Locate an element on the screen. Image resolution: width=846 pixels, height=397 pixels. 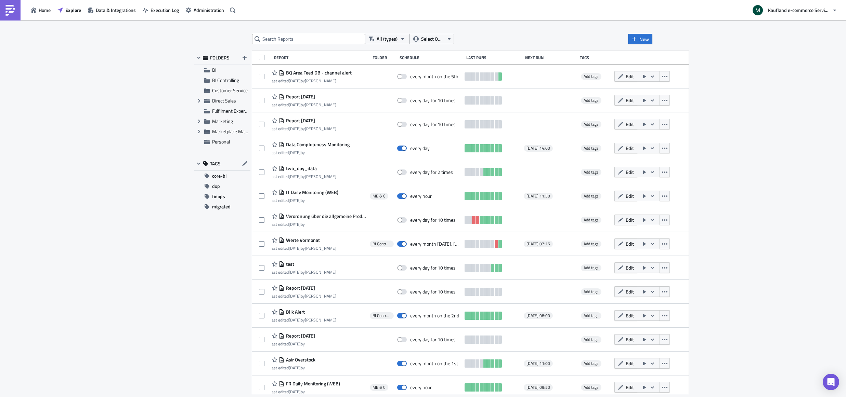
button: migrated is located at coordinates (222, 207).